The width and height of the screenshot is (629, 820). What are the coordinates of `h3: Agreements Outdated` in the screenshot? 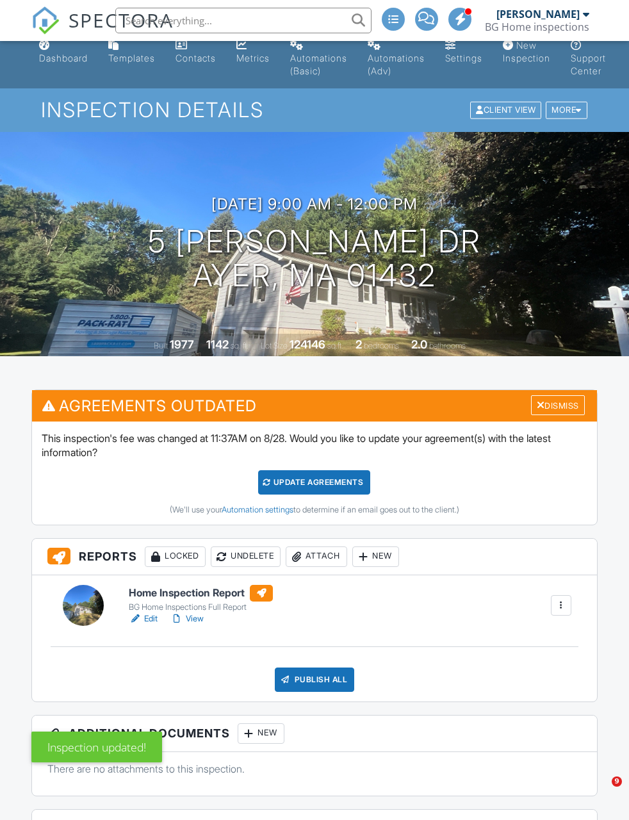 It's located at (314, 405).